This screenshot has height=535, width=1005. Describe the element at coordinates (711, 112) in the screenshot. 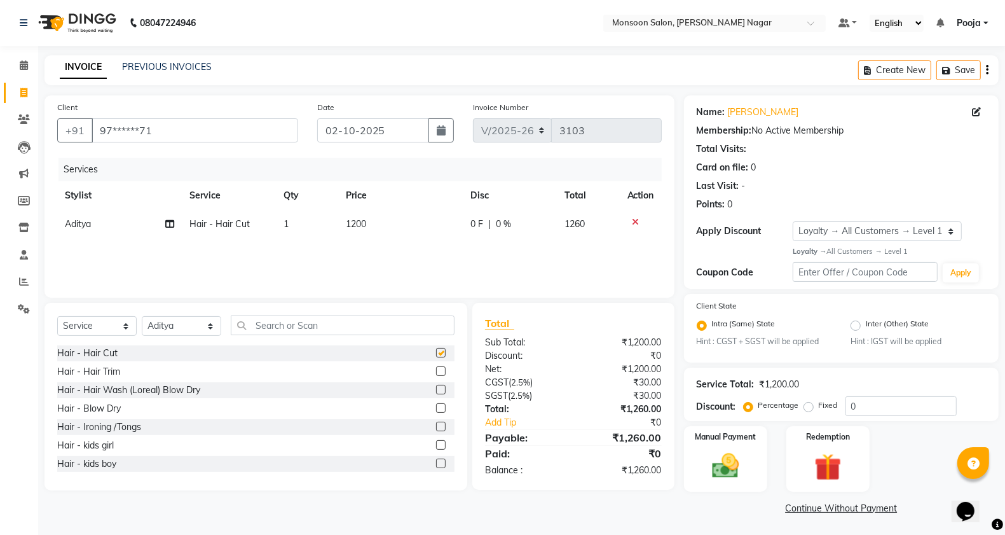

I see `div: Name:` at that location.